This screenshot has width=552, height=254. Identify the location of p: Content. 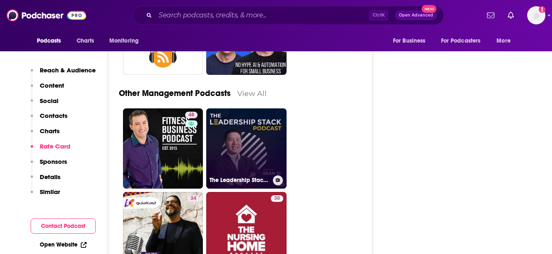
(52, 85).